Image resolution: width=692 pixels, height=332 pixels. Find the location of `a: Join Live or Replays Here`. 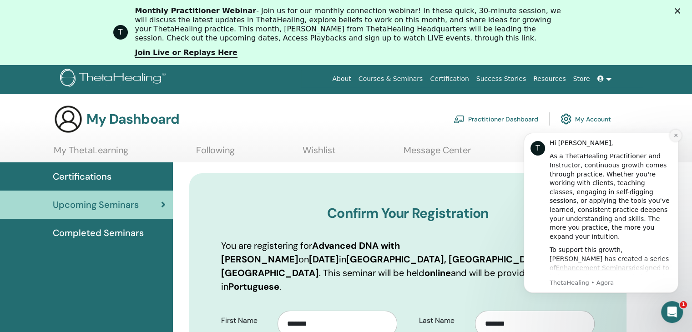

a: Join Live or Replays Here is located at coordinates (186, 53).